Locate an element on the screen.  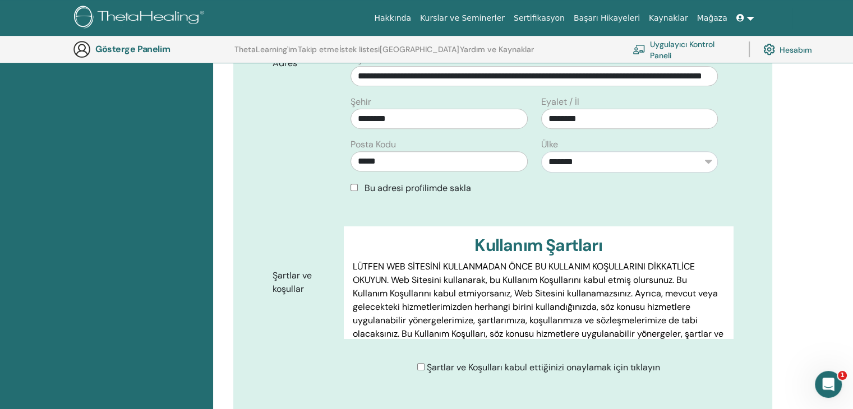
a: ThetaLearning'im is located at coordinates (266, 54).